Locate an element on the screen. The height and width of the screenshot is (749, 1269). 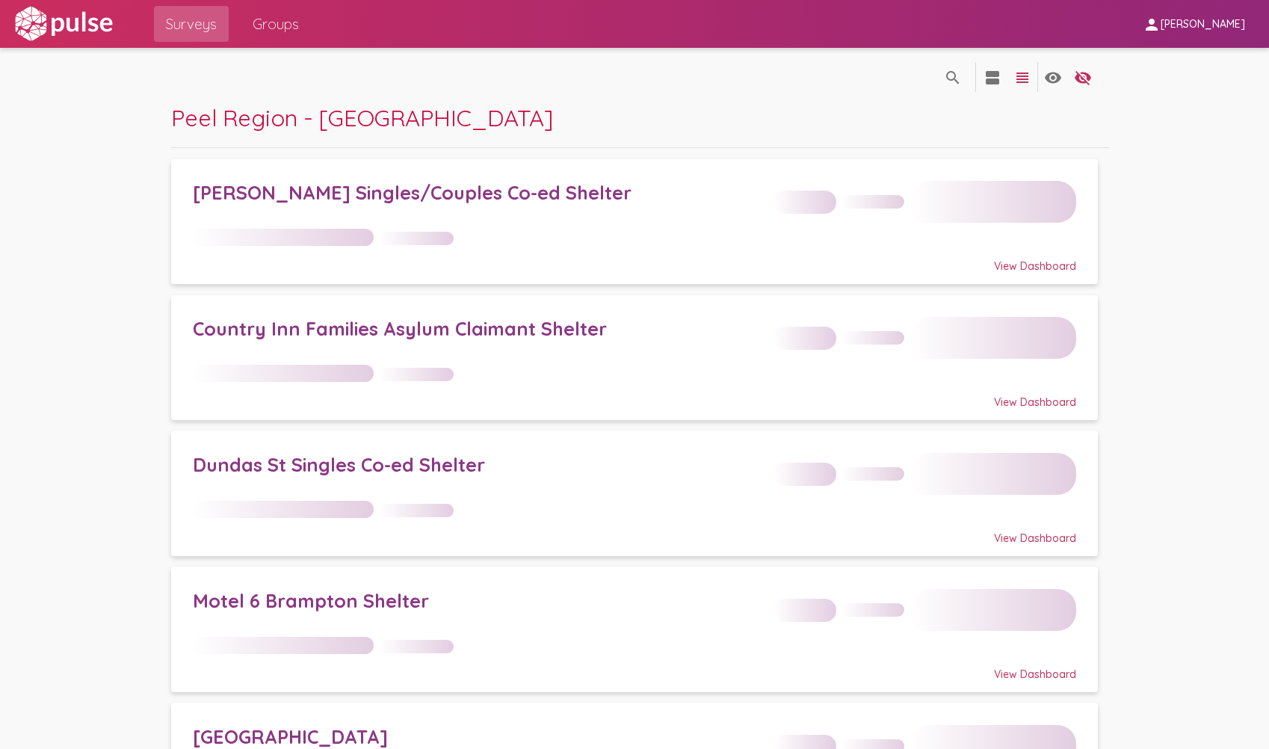
a: Surveys is located at coordinates (191, 24).